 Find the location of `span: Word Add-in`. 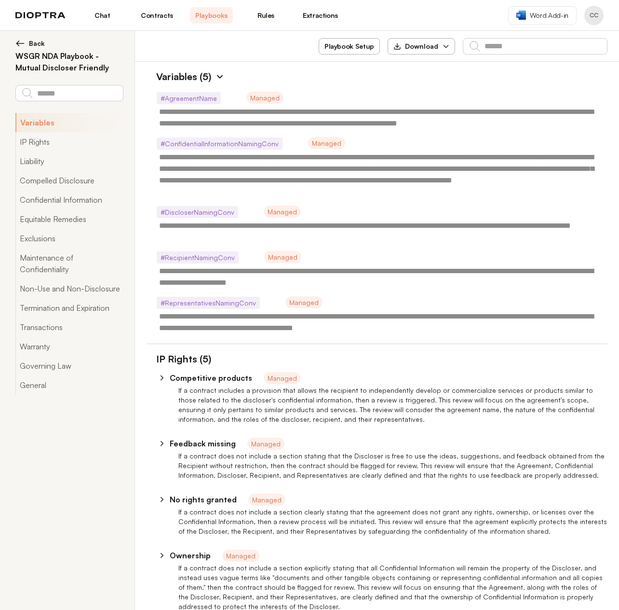

span: Word Add-in is located at coordinates (549, 15).